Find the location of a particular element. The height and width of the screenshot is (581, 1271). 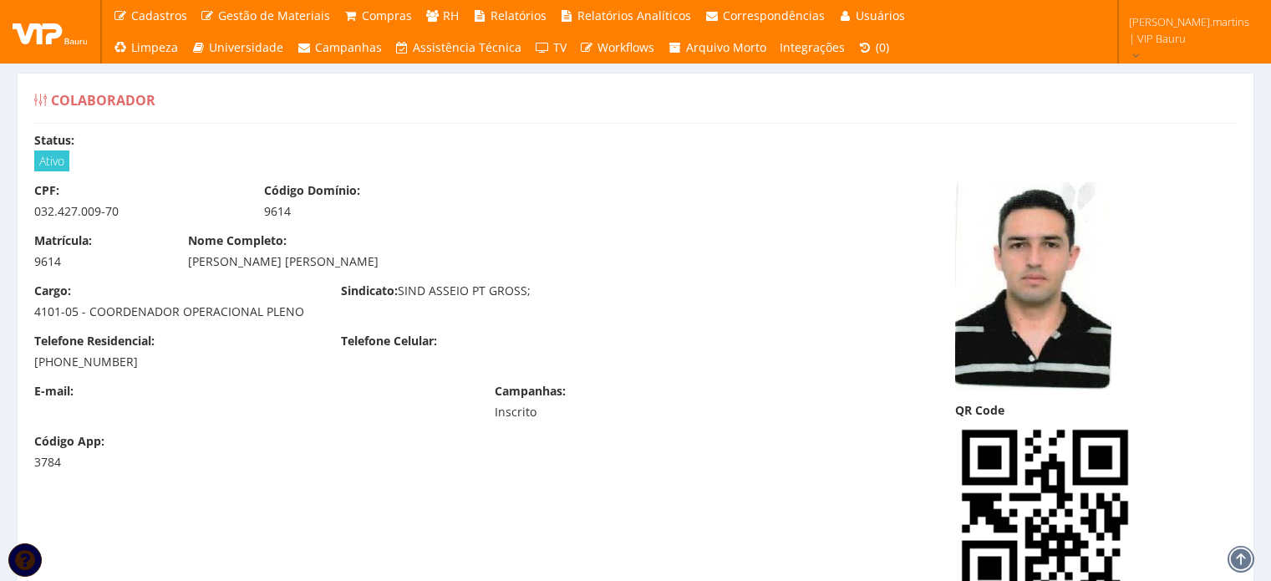

label: Código App: is located at coordinates (69, 441).